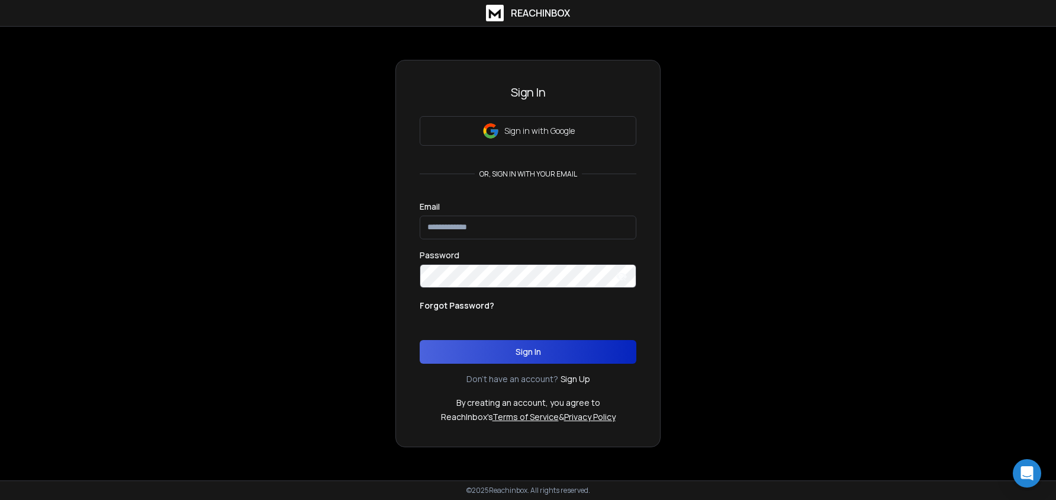 The height and width of the screenshot is (500, 1056). What do you see at coordinates (576, 379) in the screenshot?
I see `a: Sign Up` at bounding box center [576, 379].